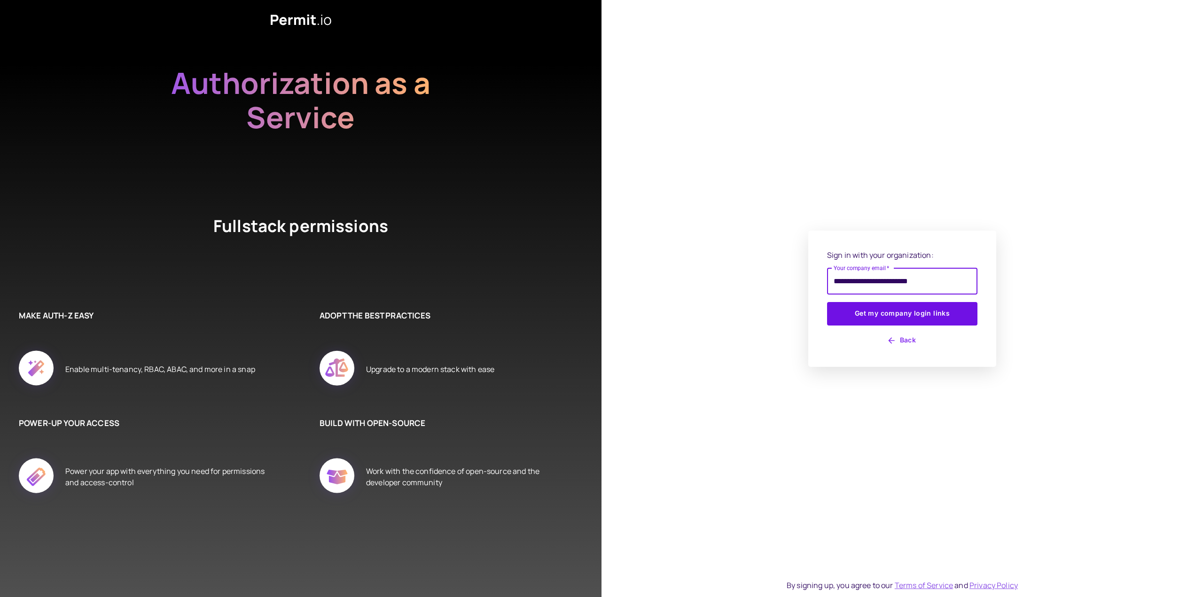 The height and width of the screenshot is (597, 1203). What do you see at coordinates (469, 477) in the screenshot?
I see `div: Work with the confidence of open-source and the developer community` at bounding box center [469, 477].